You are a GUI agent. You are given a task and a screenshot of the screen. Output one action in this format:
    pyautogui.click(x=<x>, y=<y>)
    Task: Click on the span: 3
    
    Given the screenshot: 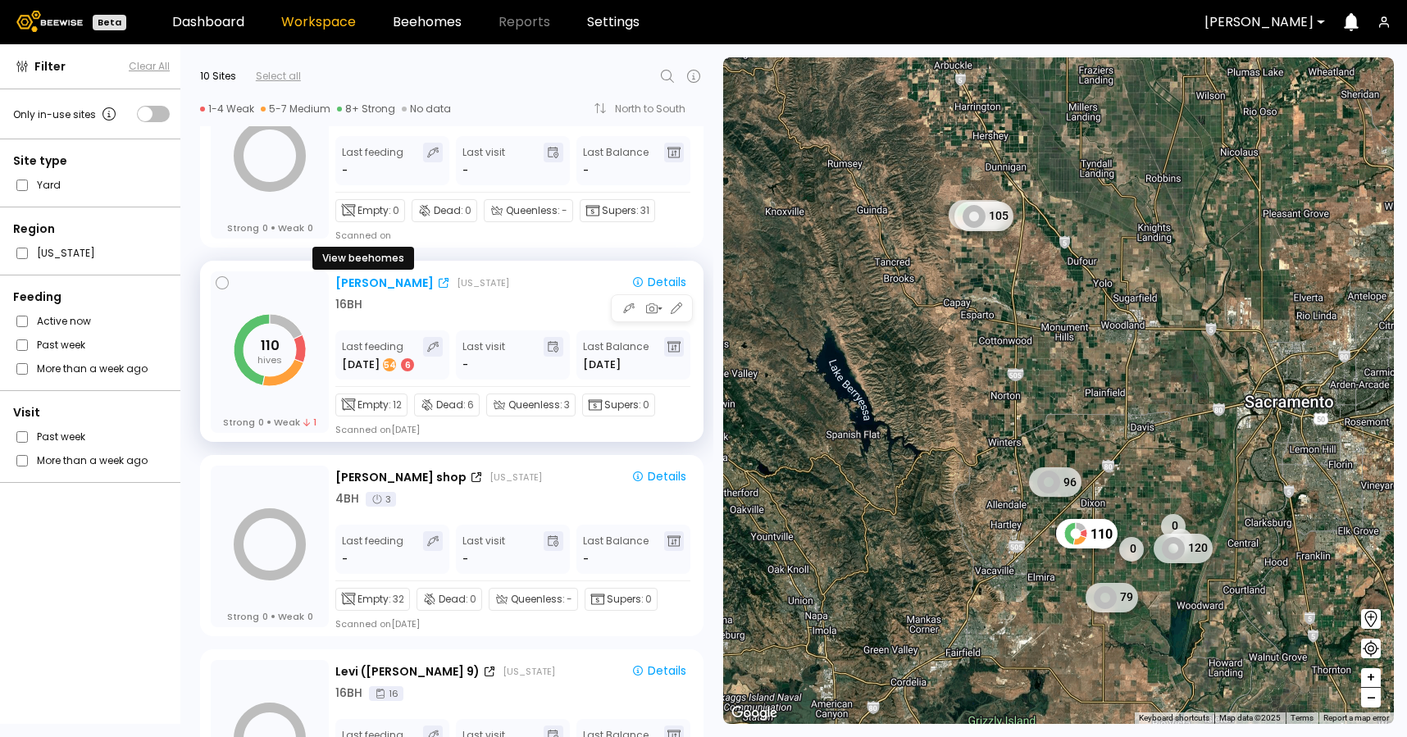 What is the action you would take?
    pyautogui.click(x=567, y=405)
    